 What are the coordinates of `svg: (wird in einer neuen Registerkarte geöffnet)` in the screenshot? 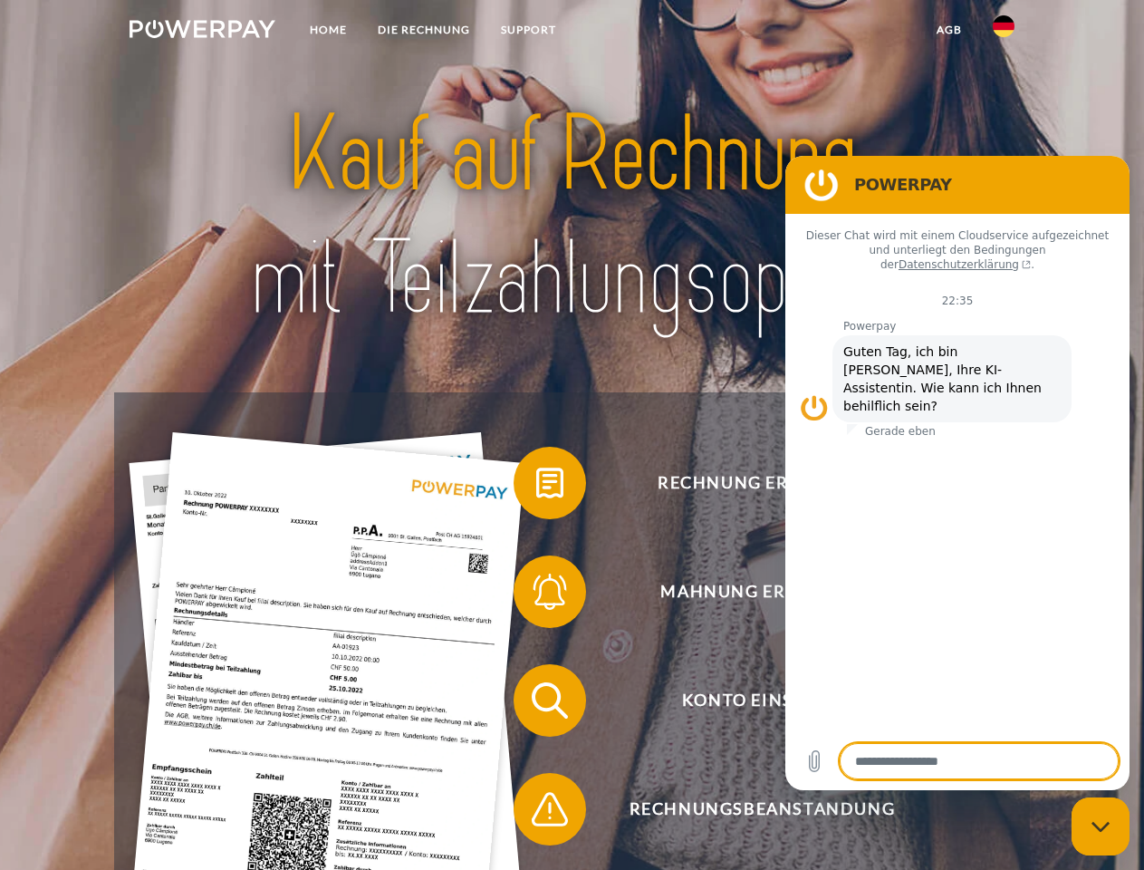 It's located at (239, 109).